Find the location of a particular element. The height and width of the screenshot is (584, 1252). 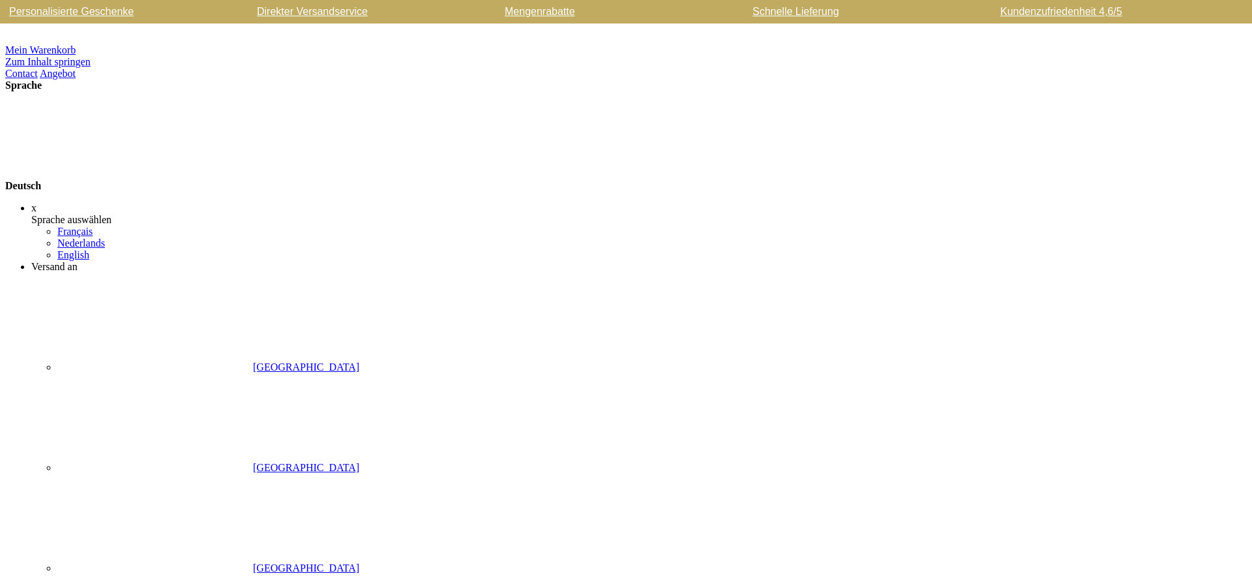

a: Nederlands is located at coordinates (81, 243).